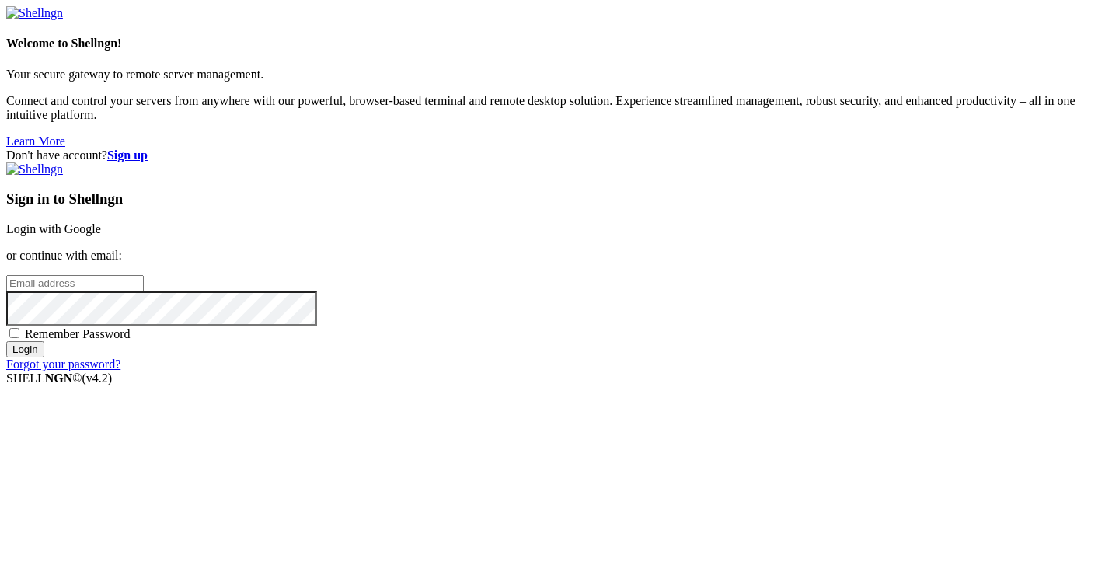 The image size is (1119, 565). What do you see at coordinates (560, 44) in the screenshot?
I see `h4: Welcome to Shellngn!` at bounding box center [560, 44].